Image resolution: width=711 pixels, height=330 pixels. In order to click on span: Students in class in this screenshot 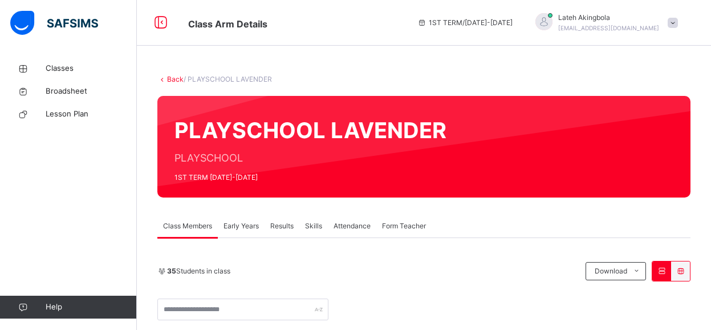, I will do `click(199, 271)`.